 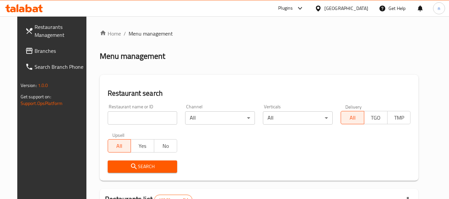 I want to click on span: Branches, so click(x=61, y=51).